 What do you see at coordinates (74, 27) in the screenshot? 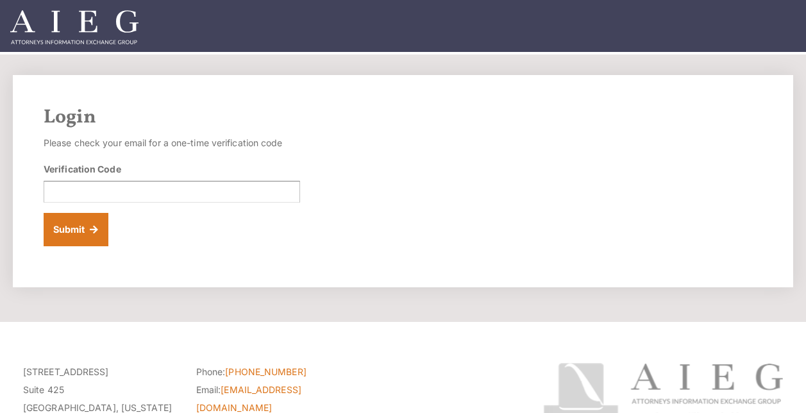
I see `img: Attorneys Information Exchange Group` at bounding box center [74, 27].